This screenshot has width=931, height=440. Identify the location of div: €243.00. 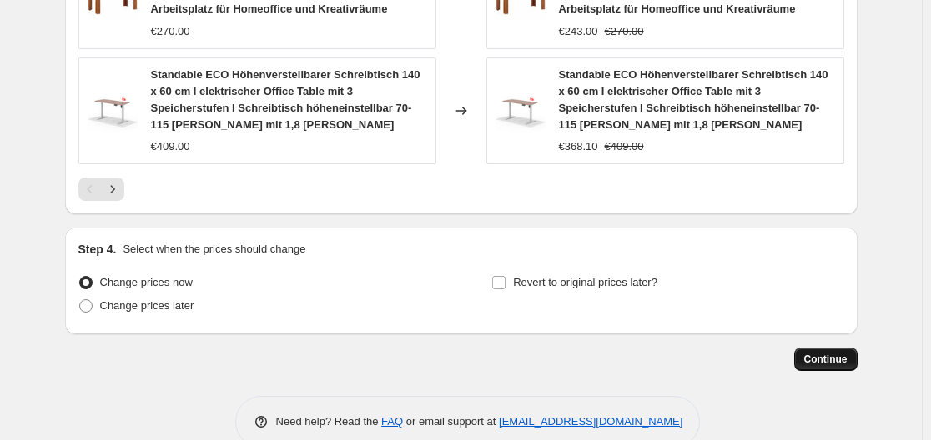
(578, 32).